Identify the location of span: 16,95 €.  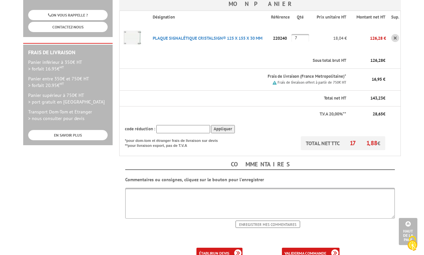
(378, 79).